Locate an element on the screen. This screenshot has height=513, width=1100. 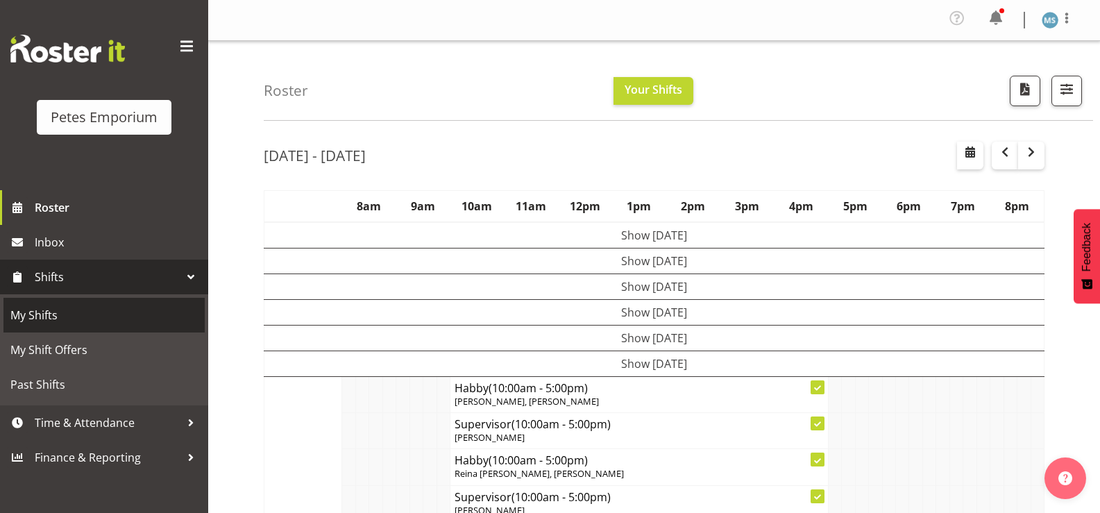
span: Finance & Reporting is located at coordinates (108, 457).